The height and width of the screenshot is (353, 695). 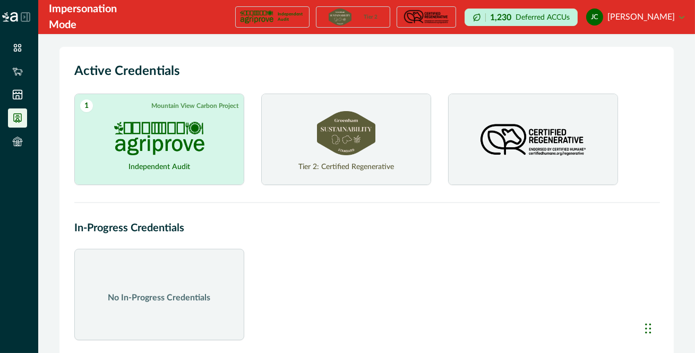 What do you see at coordinates (159, 297) in the screenshot?
I see `p: No In-Progress Credentials` at bounding box center [159, 297].